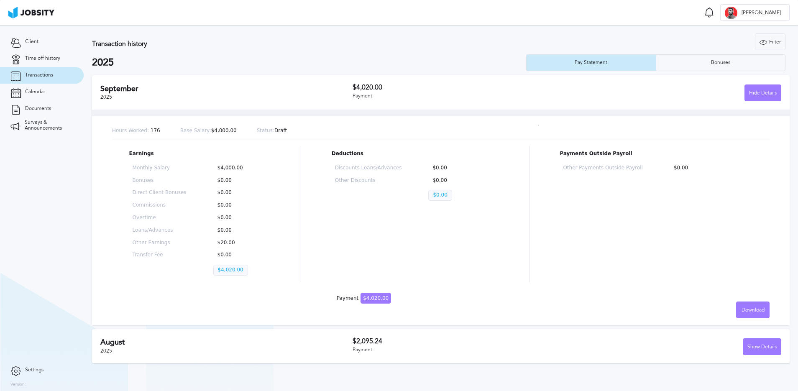 The image size is (798, 391). Describe the element at coordinates (159, 168) in the screenshot. I see `p: Monthly Salary` at that location.